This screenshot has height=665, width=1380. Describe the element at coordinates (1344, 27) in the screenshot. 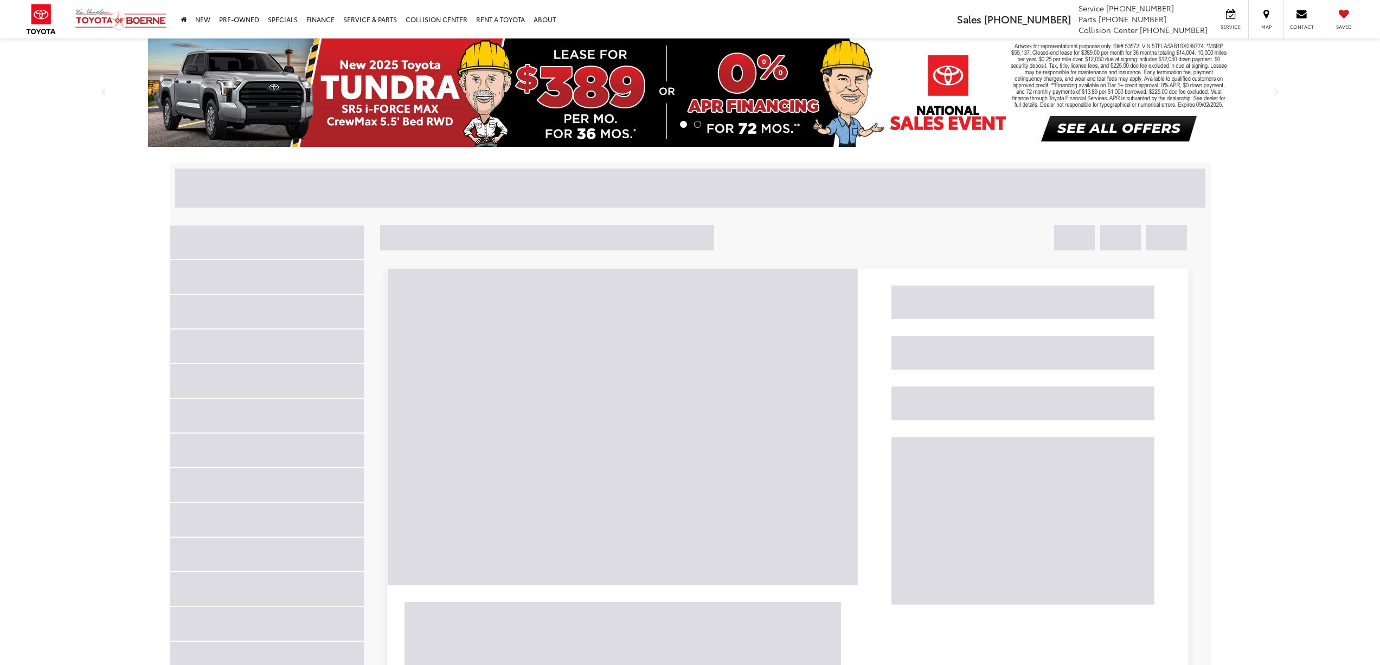

I see `span: Saved` at that location.